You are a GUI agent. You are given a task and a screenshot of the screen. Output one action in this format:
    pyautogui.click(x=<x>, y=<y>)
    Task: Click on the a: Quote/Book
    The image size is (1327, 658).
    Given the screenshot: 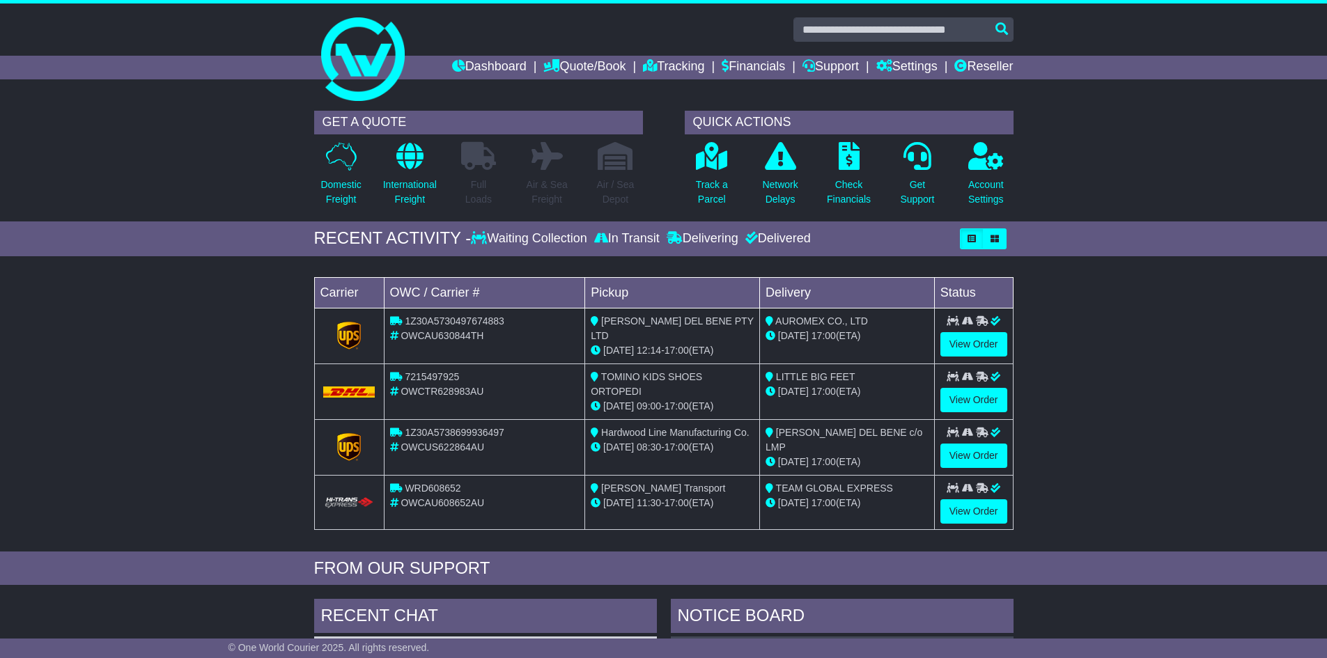 What is the action you would take?
    pyautogui.click(x=584, y=68)
    